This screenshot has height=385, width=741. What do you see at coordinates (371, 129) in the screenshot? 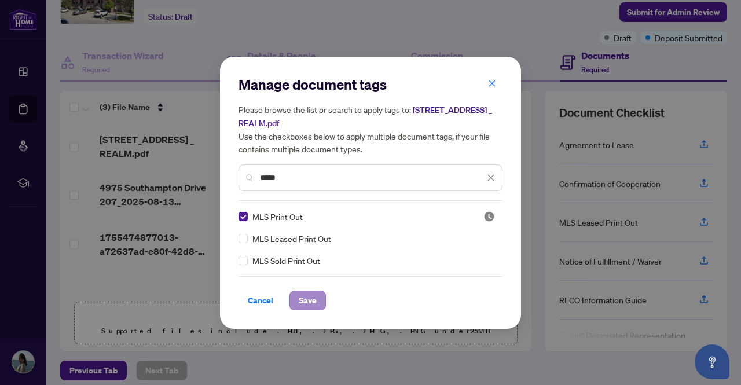
I see `h5: Please browse the list or search to apply tags to: Use the checkboxes below to apply multiple doc...` at bounding box center [371, 129].